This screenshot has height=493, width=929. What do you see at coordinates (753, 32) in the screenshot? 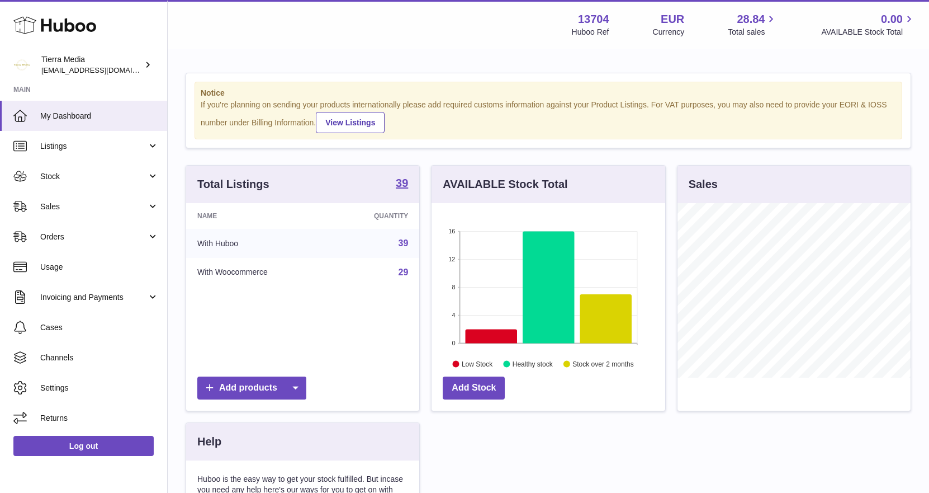
I see `span: Total sales` at bounding box center [753, 32].